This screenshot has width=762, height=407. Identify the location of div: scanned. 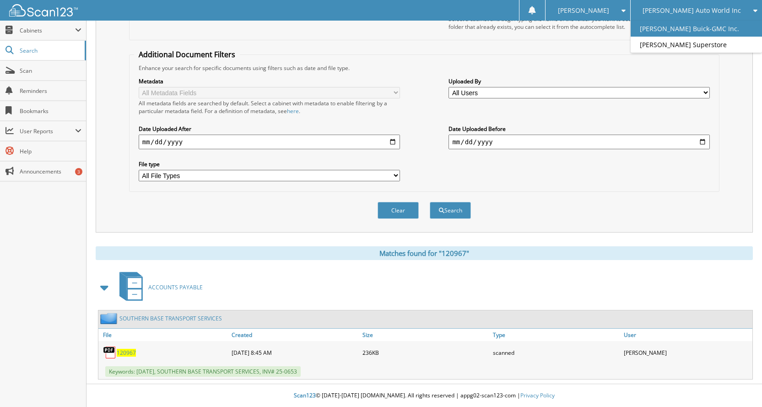
(556, 352).